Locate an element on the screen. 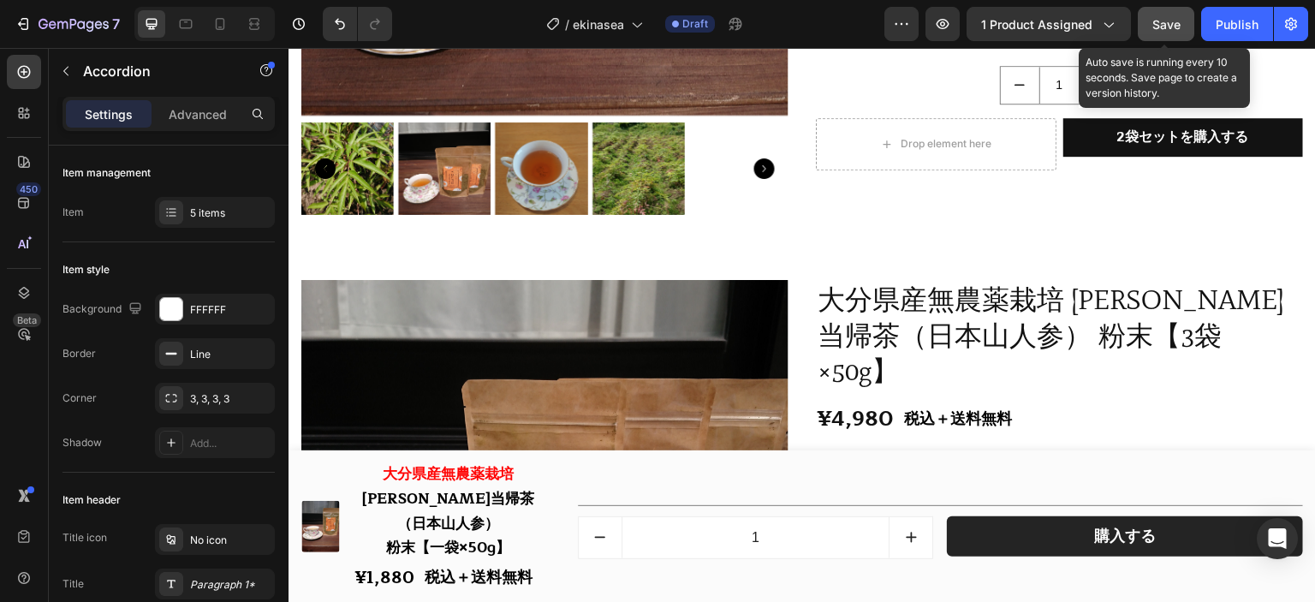 Image resolution: width=1315 pixels, height=602 pixels. div: No icon is located at coordinates (230, 540).